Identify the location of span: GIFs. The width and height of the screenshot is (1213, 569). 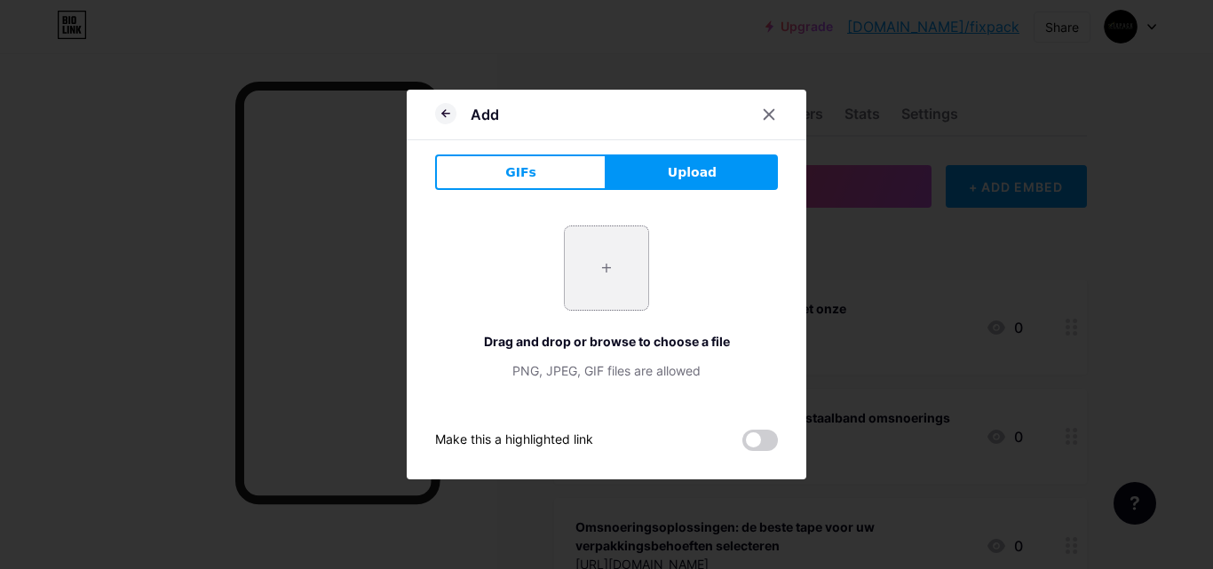
(520, 172).